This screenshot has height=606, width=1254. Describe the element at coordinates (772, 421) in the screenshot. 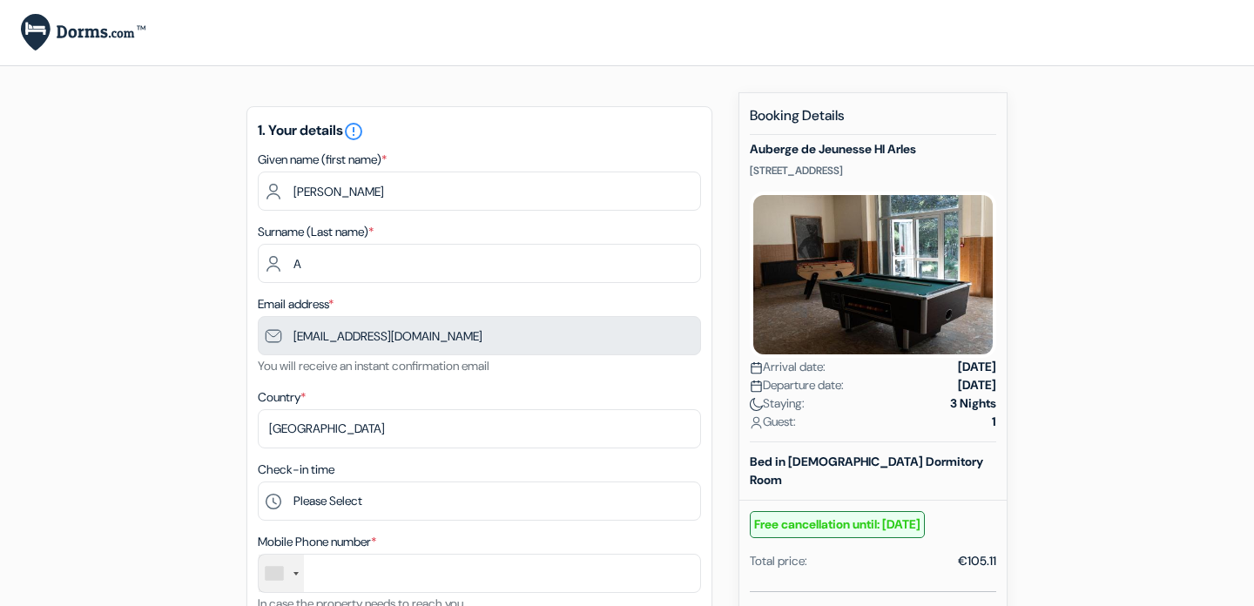

I see `span: Guest:` at that location.